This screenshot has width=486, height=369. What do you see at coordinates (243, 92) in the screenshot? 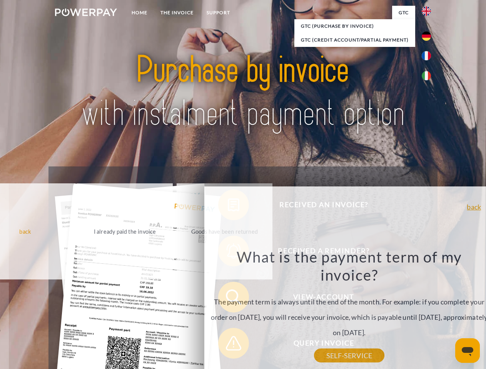
I see `img: title-powerpay_en.svg` at bounding box center [243, 92].